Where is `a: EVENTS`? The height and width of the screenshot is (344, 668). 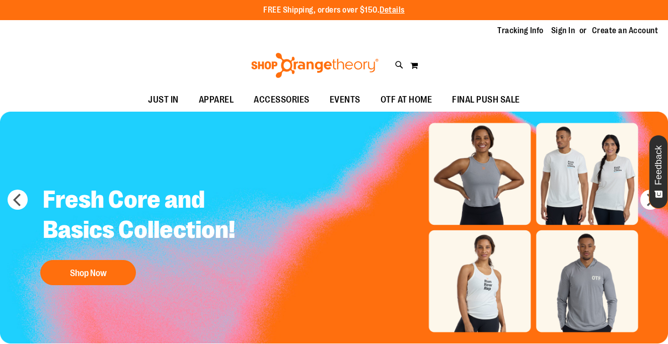
a: EVENTS is located at coordinates (345, 100).